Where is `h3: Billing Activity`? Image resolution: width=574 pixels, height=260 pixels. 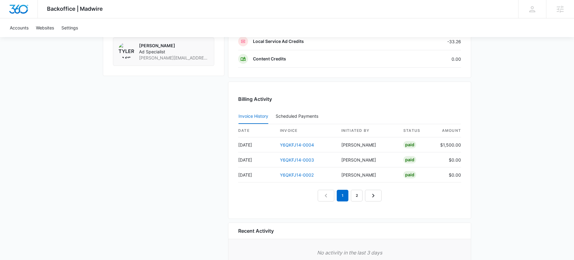 h3: Billing Activity is located at coordinates (350, 99).